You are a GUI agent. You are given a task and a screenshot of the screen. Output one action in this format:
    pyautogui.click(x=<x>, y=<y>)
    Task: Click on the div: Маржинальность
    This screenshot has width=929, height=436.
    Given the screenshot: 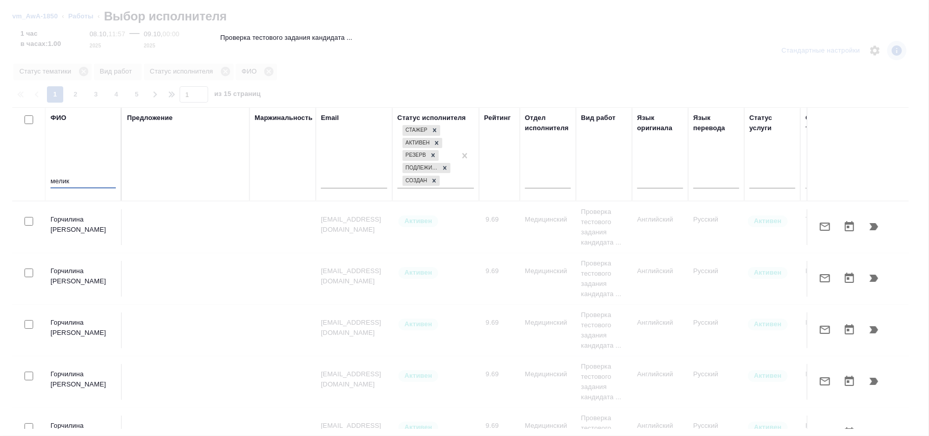 What is the action you would take?
    pyautogui.click(x=284, y=118)
    